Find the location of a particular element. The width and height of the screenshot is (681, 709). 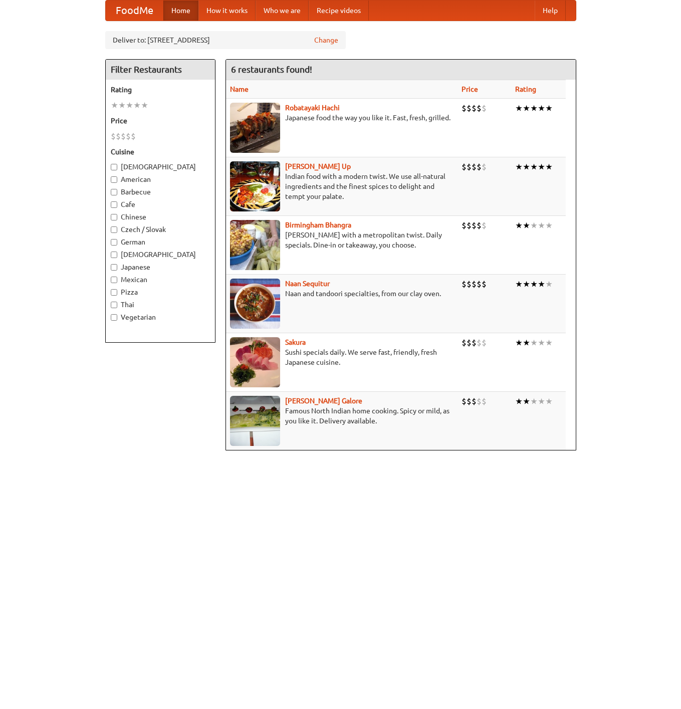

label: Cafe is located at coordinates (160, 204).